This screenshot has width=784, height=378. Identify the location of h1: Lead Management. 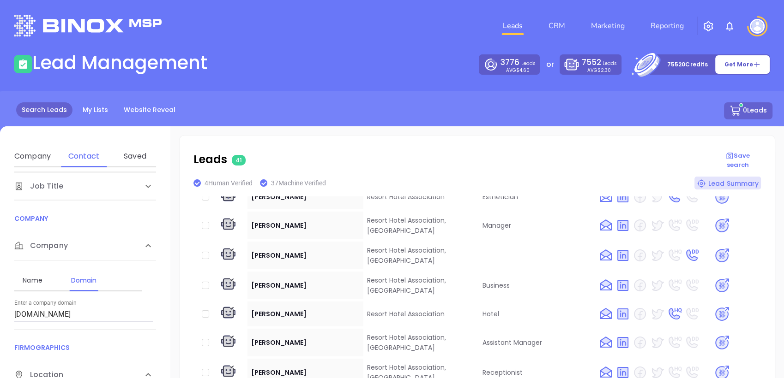
(120, 63).